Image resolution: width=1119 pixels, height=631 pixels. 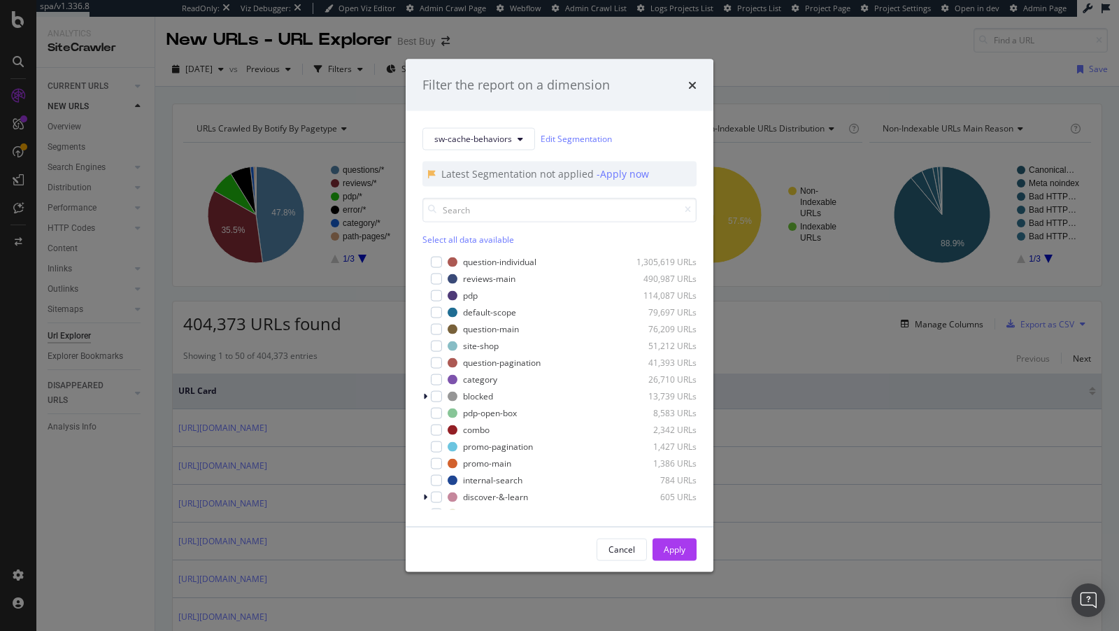 What do you see at coordinates (498, 446) in the screenshot?
I see `div: promo-pagination` at bounding box center [498, 446].